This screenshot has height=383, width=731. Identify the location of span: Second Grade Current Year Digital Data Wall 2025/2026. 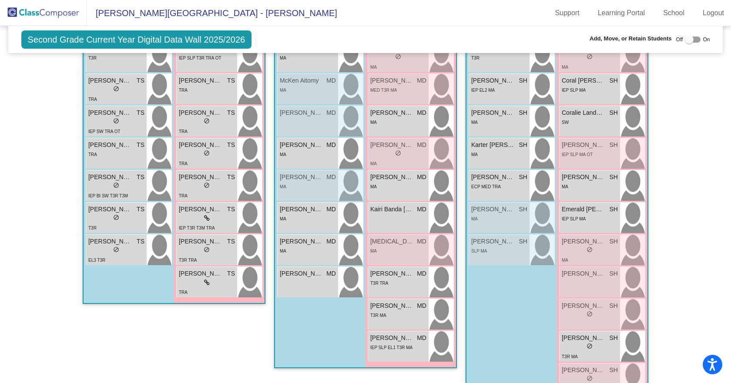
(137, 40).